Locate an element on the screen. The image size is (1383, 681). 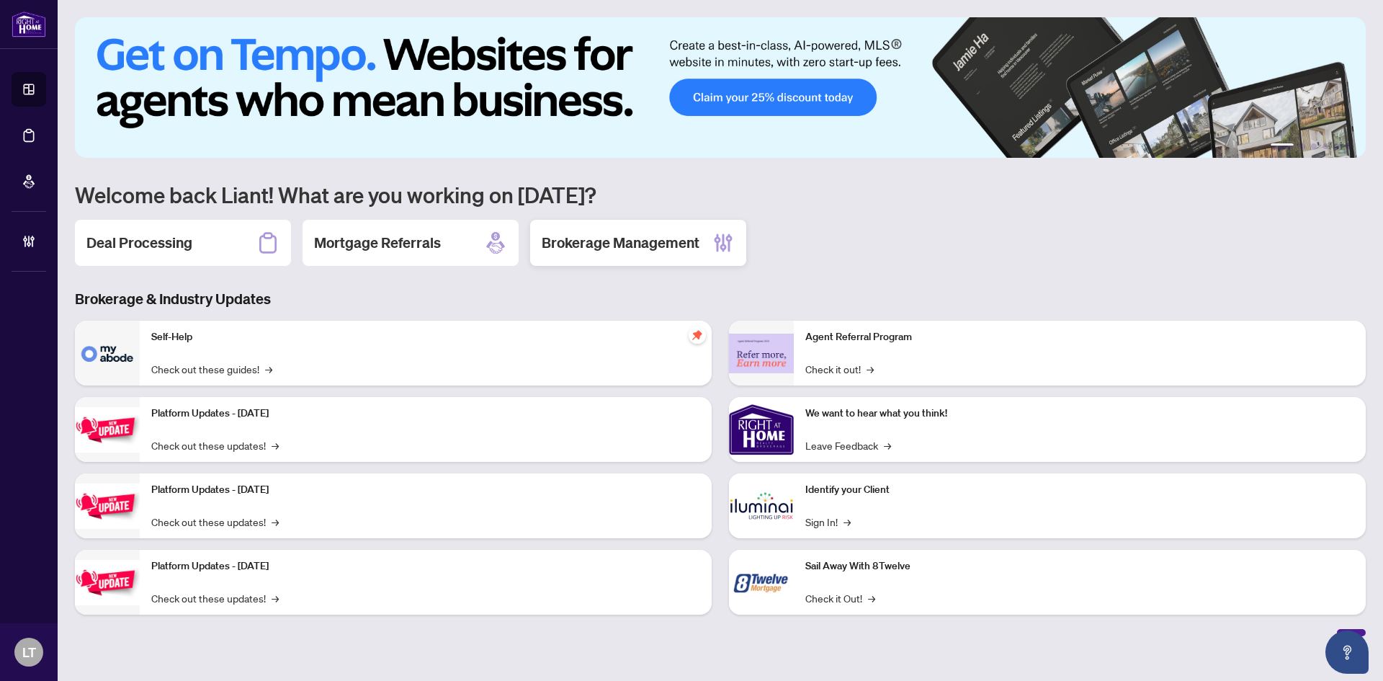
img: Platform Updates - July 8, 2025 is located at coordinates (107, 506).